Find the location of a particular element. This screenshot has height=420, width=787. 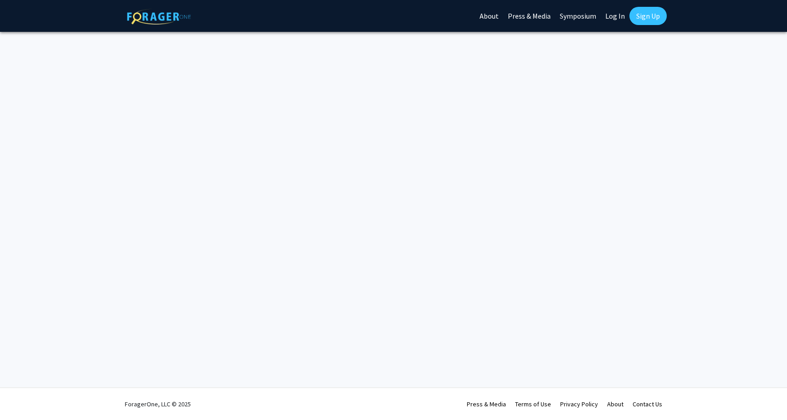

a: Press & Media is located at coordinates (486, 404).